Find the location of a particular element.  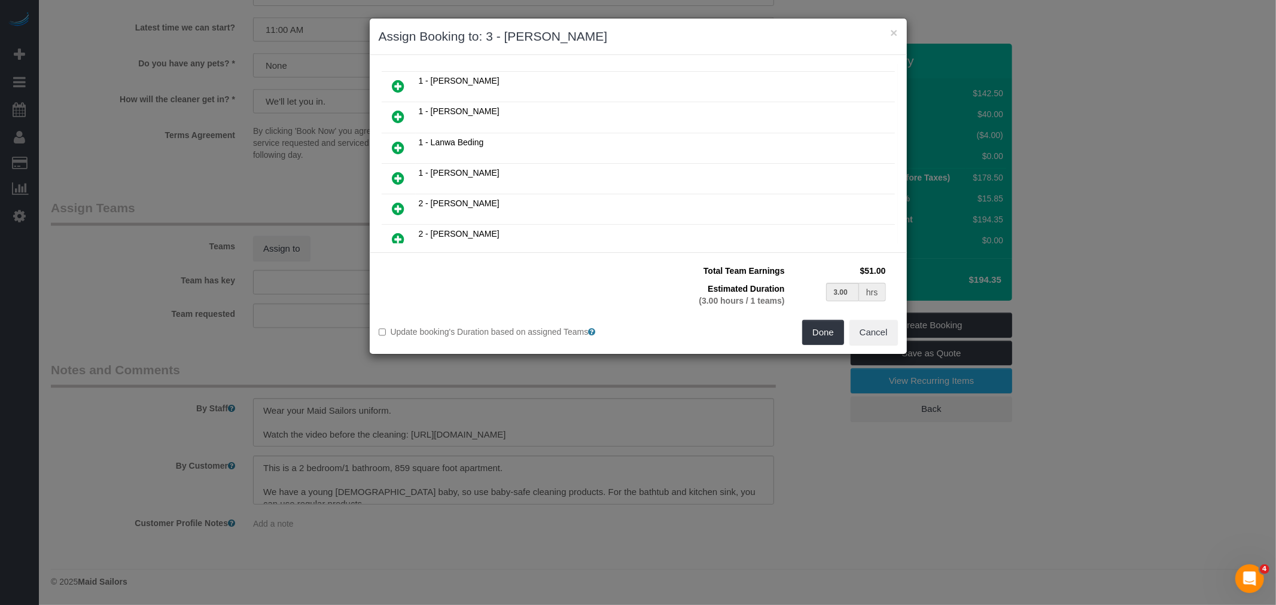

div: hrs is located at coordinates (872, 292).